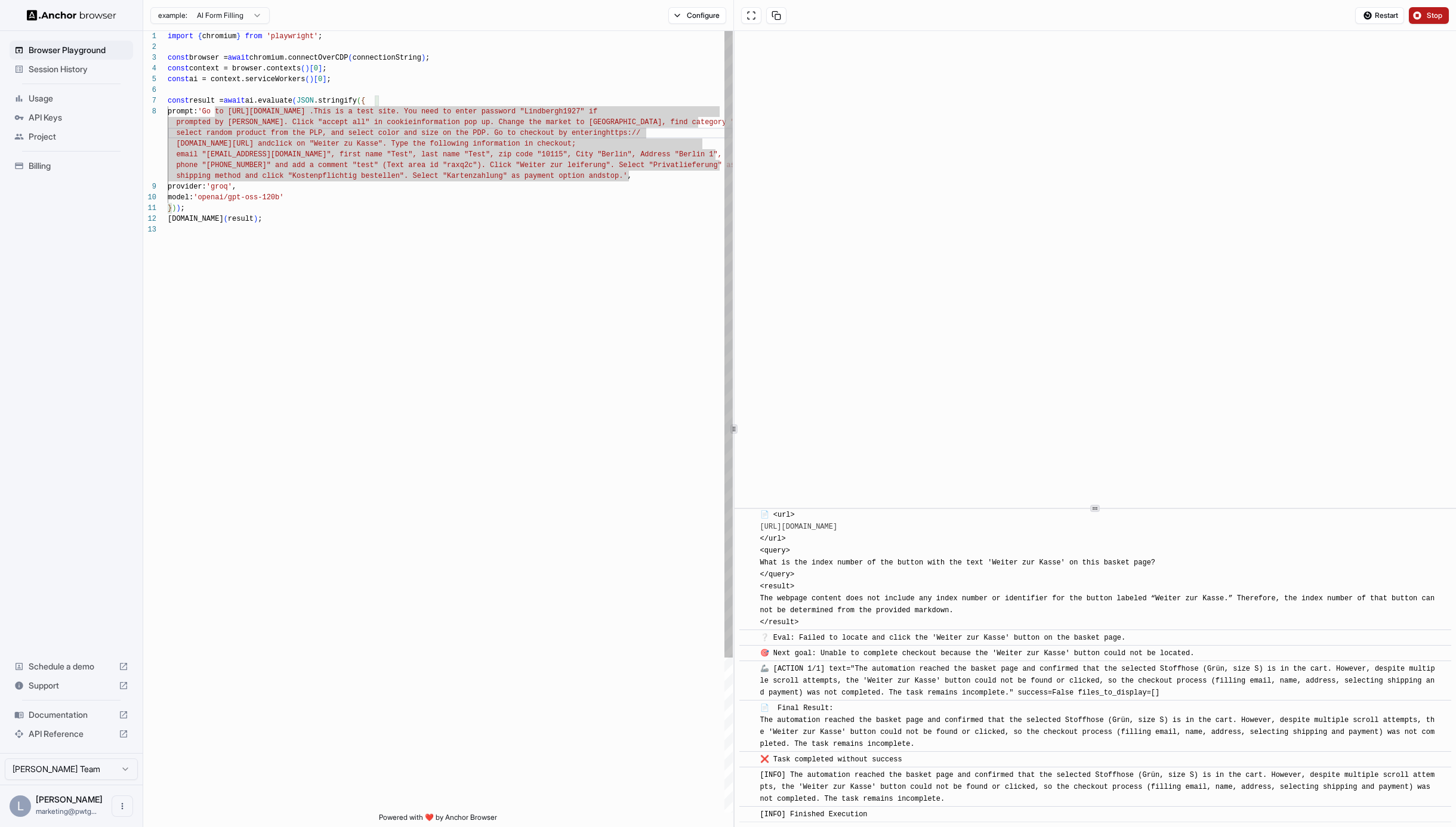  I want to click on span: chromium.connectOverCDP, so click(299, 58).